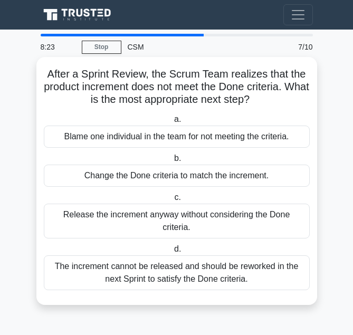 This screenshot has height=335, width=353. What do you see at coordinates (177, 221) in the screenshot?
I see `div: Release the increment anyway without considering the Done criteria.` at bounding box center [177, 221].